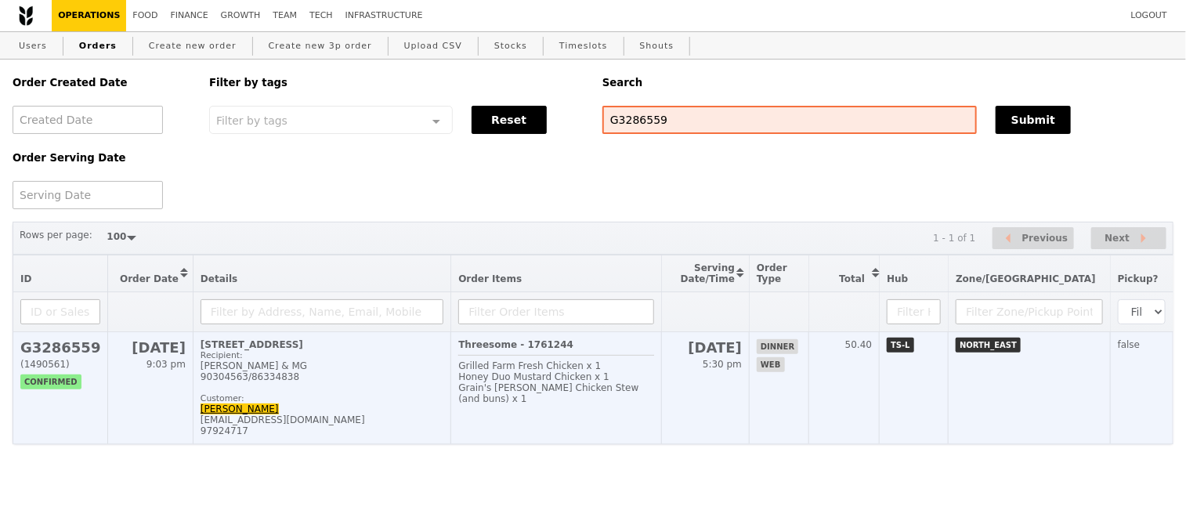 The height and width of the screenshot is (521, 1186). I want to click on button: Previous, so click(1033, 238).